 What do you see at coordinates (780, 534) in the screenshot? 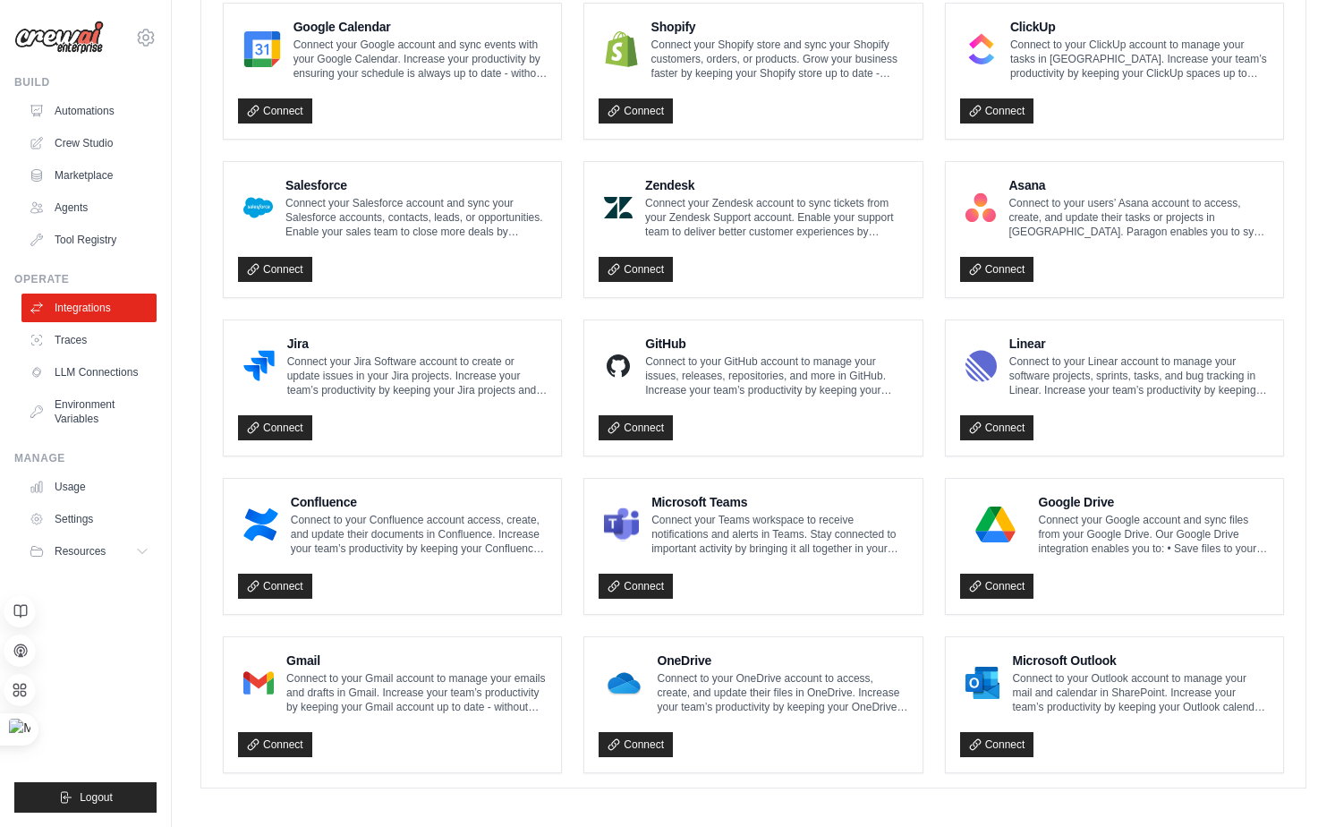
I see `p: Connect your Teams workspace to receive notifications and alerts in Teams. Stay connected to impo...` at bounding box center [780, 534].